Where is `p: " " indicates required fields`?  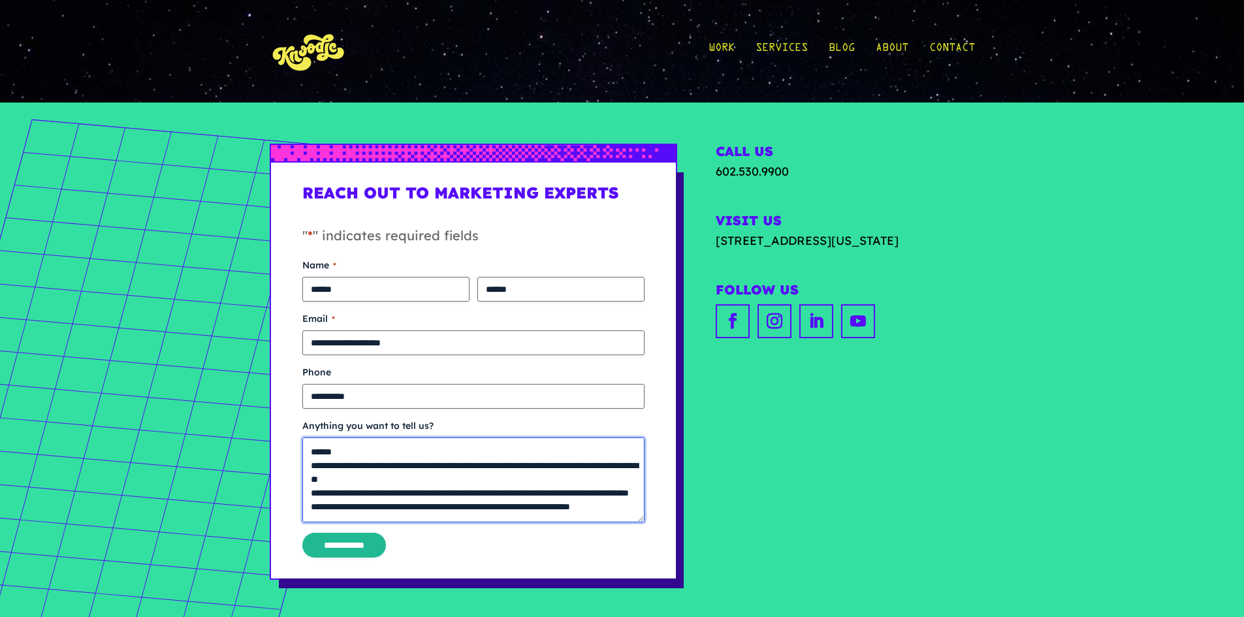
p: " " indicates required fields is located at coordinates (473, 242).